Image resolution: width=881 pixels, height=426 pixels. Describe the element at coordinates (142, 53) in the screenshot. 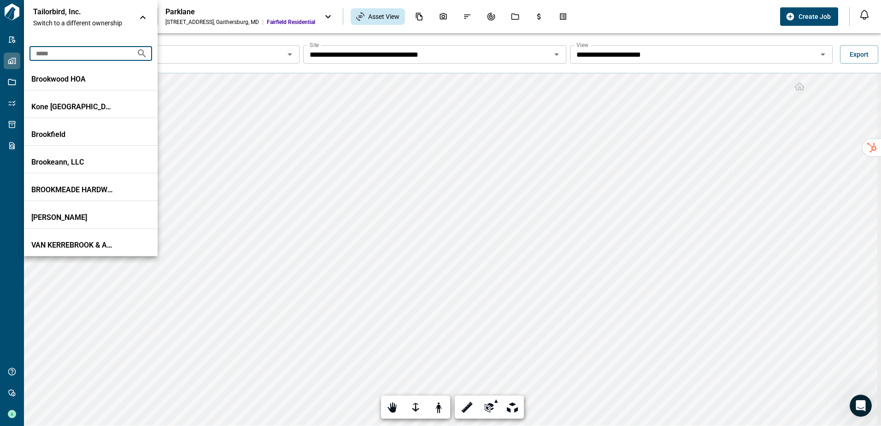

I see `button: Search organizations` at that location.